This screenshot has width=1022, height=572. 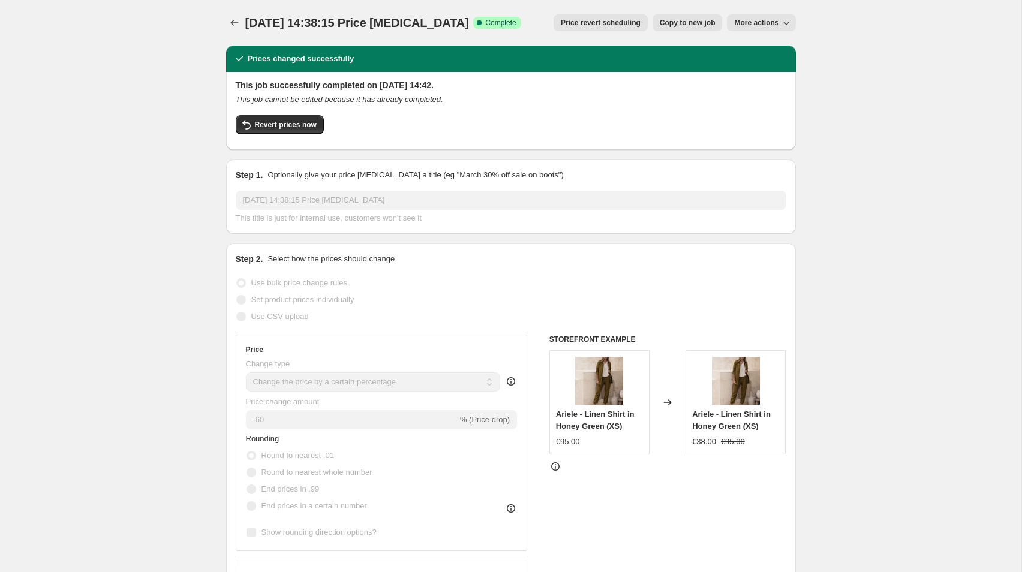 What do you see at coordinates (249, 175) in the screenshot?
I see `h2: Step 1.` at bounding box center [249, 175].